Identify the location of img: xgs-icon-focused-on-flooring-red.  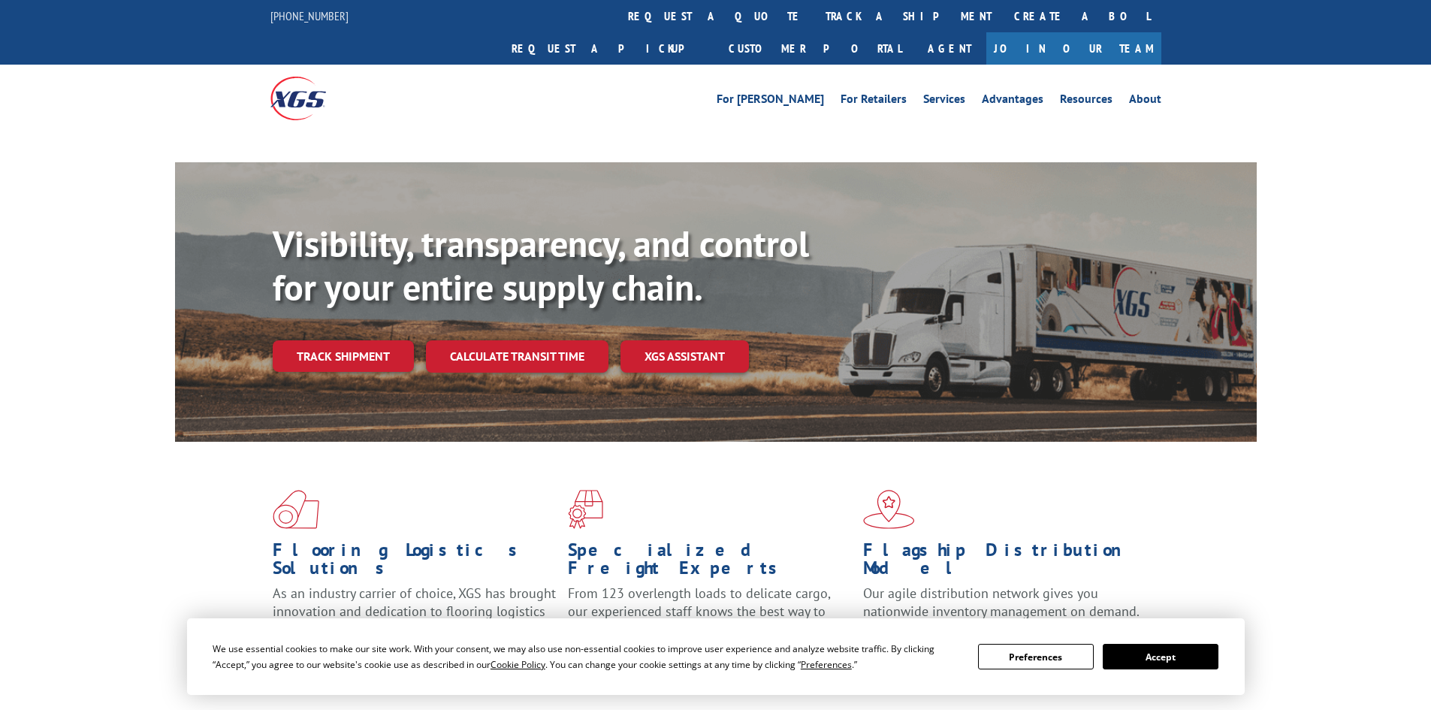
(585, 509).